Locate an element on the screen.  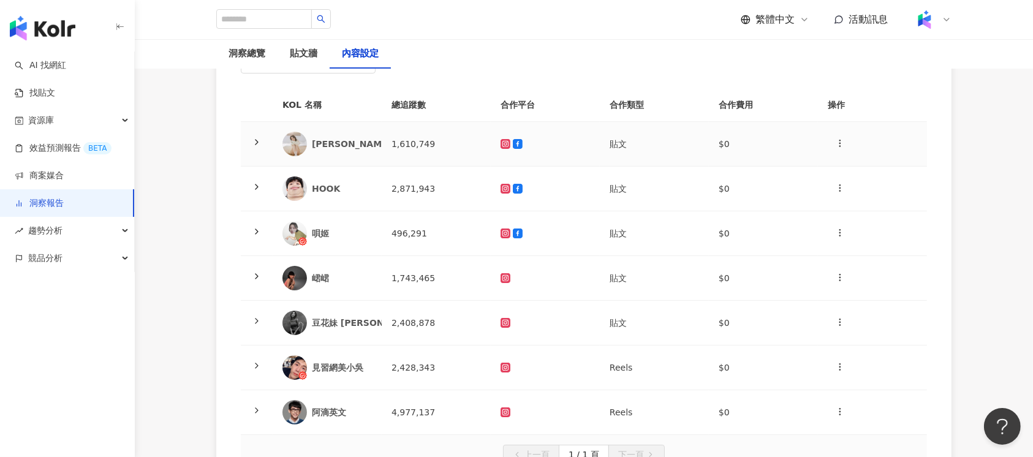
th: 合作類型 is located at coordinates (655, 105).